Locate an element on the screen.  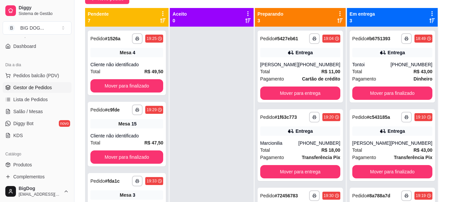
div: Tontoi is located at coordinates (371, 64).